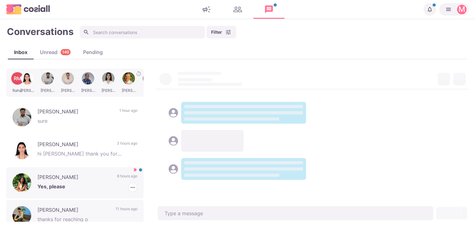  What do you see at coordinates (22, 150) in the screenshot?
I see `img: Sarah Mohammed` at bounding box center [22, 150].